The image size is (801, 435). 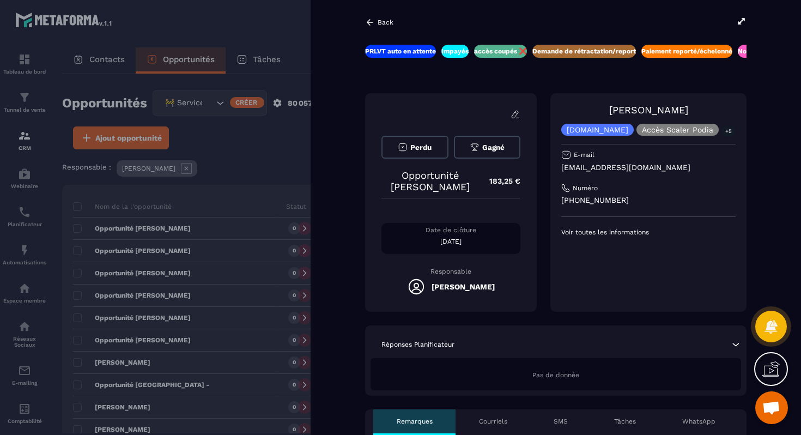 What do you see at coordinates (420, 147) in the screenshot?
I see `span: Perdu` at bounding box center [420, 147].